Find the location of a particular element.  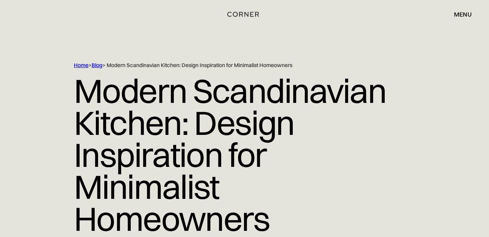

a: Blog is located at coordinates (97, 65).